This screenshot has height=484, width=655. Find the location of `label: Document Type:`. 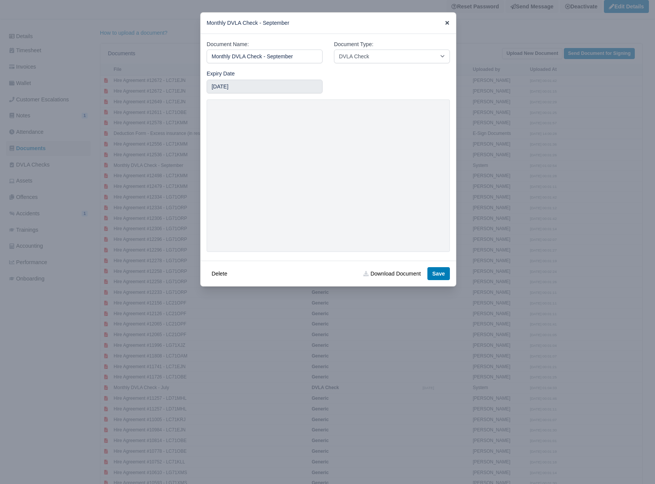

label: Document Type: is located at coordinates (353, 44).